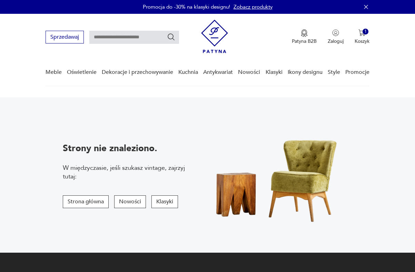 The height and width of the screenshot is (272, 415). What do you see at coordinates (137, 72) in the screenshot?
I see `a: Dekoracje i przechowywanie` at bounding box center [137, 72].